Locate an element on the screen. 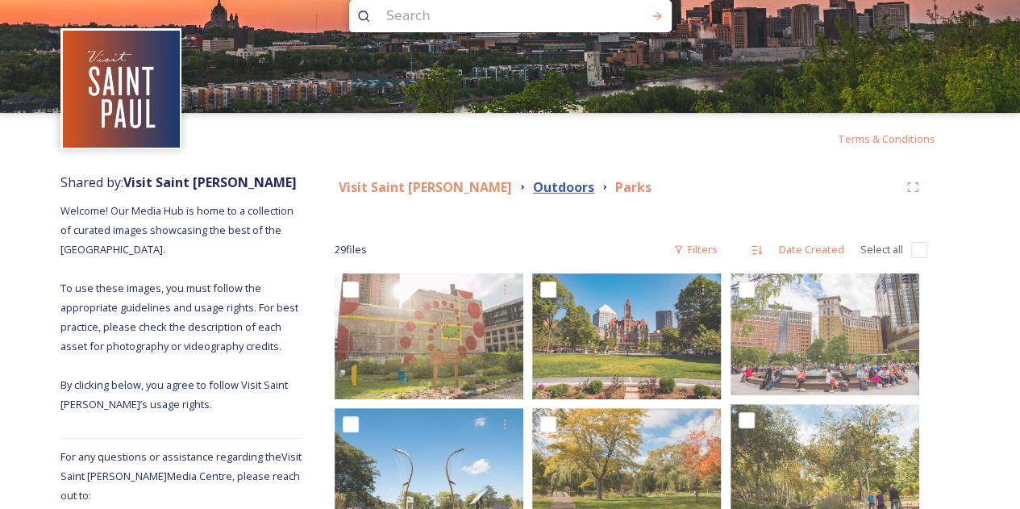  div: Filters is located at coordinates (695, 249).